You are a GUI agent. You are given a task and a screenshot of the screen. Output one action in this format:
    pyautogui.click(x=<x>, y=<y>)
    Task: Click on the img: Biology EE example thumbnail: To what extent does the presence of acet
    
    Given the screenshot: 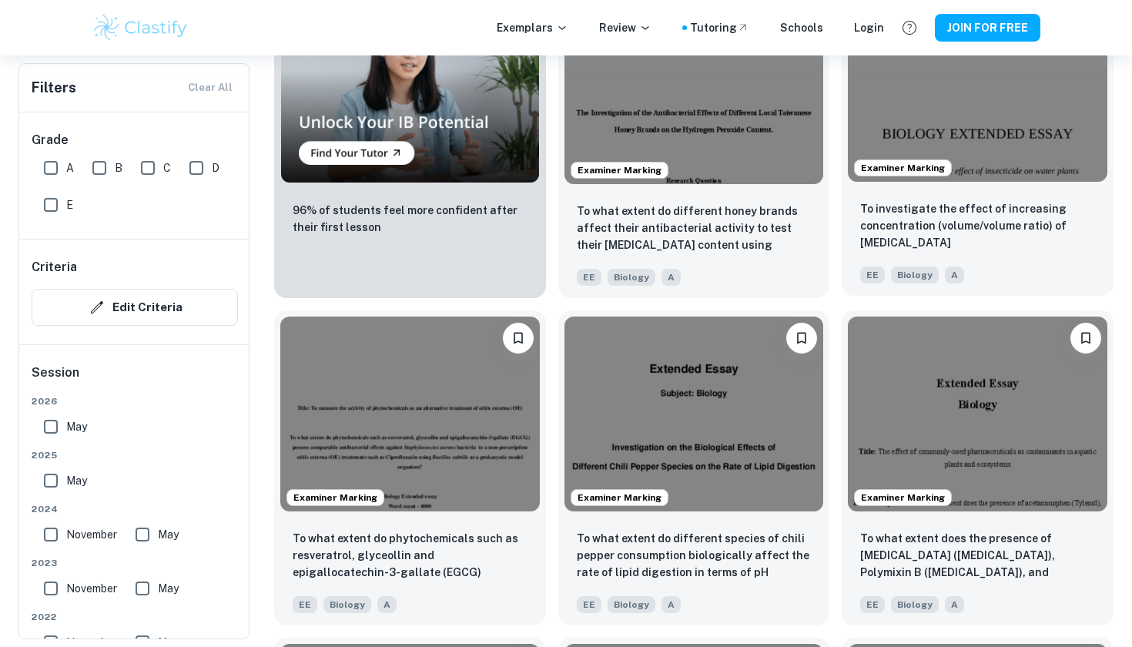 What is the action you would take?
    pyautogui.click(x=977, y=414)
    